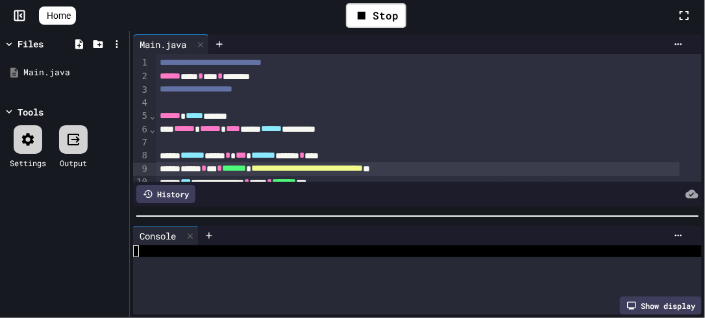 This screenshot has height=318, width=705. What do you see at coordinates (31, 112) in the screenshot?
I see `div: Tools` at bounding box center [31, 112].